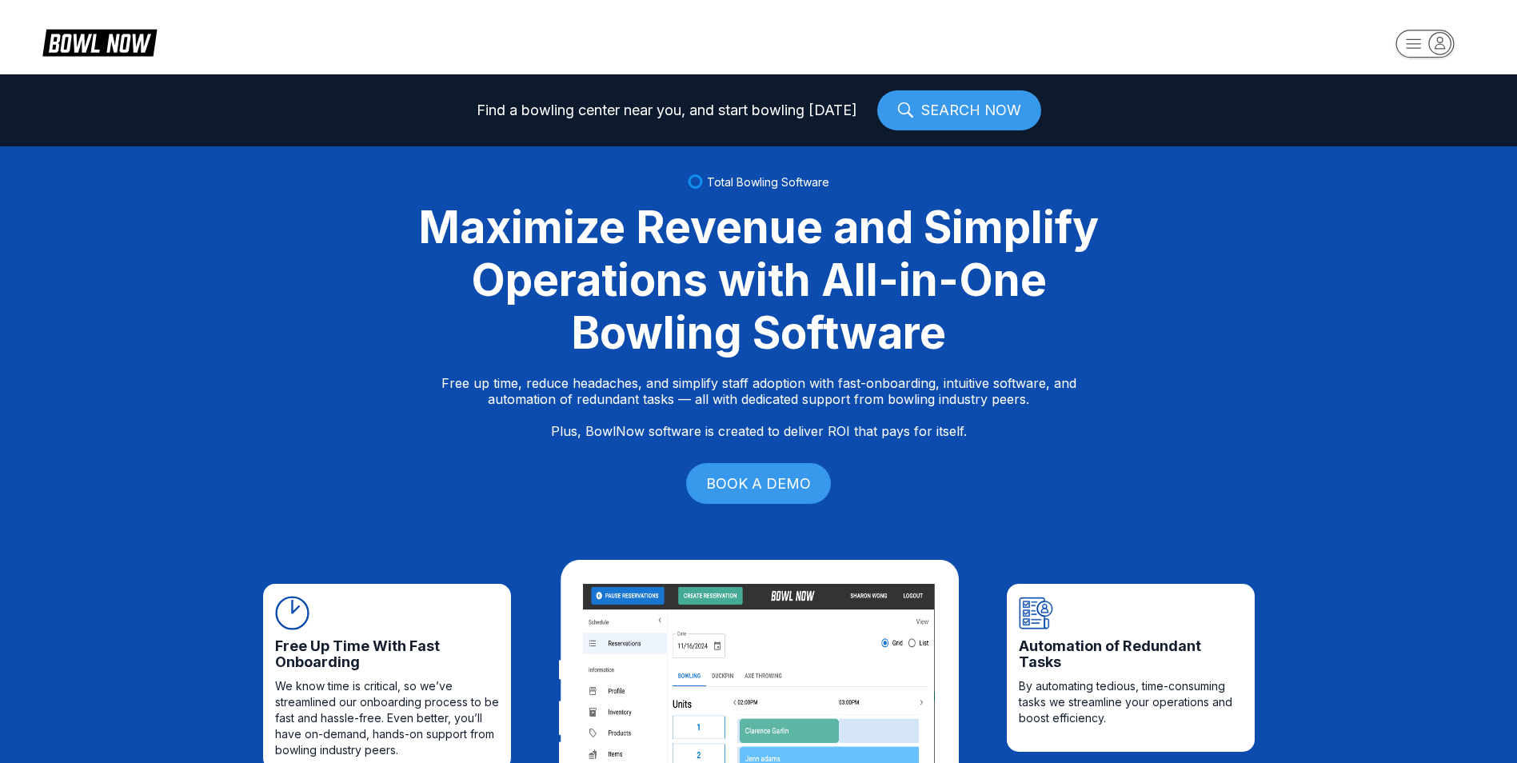  What do you see at coordinates (768, 181) in the screenshot?
I see `span: Total Bowling Software` at bounding box center [768, 181].